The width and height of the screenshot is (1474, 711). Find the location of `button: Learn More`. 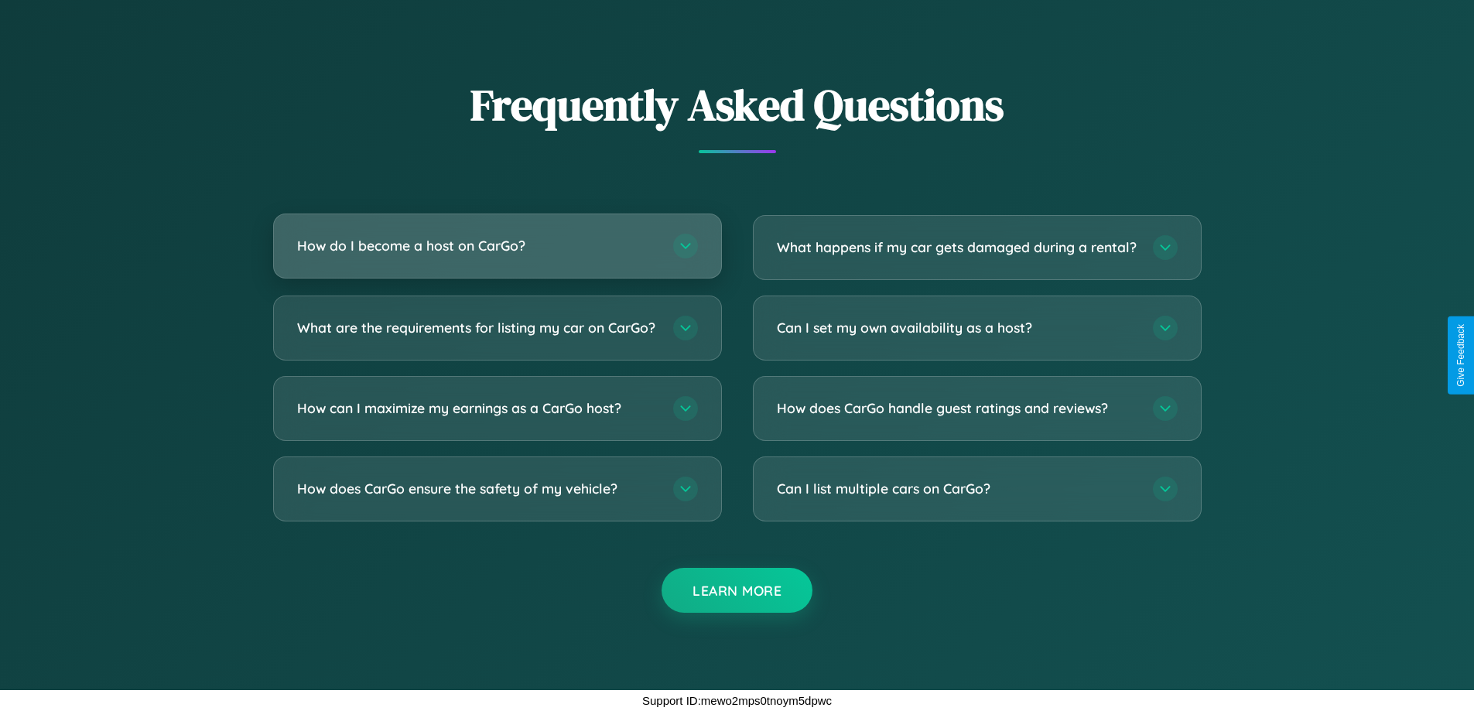

button: Learn More is located at coordinates (736, 590).